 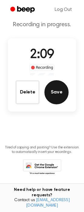 I want to click on p: Tired of copying and pasting? Use the extension to automatically insert your recordings., so click(x=42, y=150).